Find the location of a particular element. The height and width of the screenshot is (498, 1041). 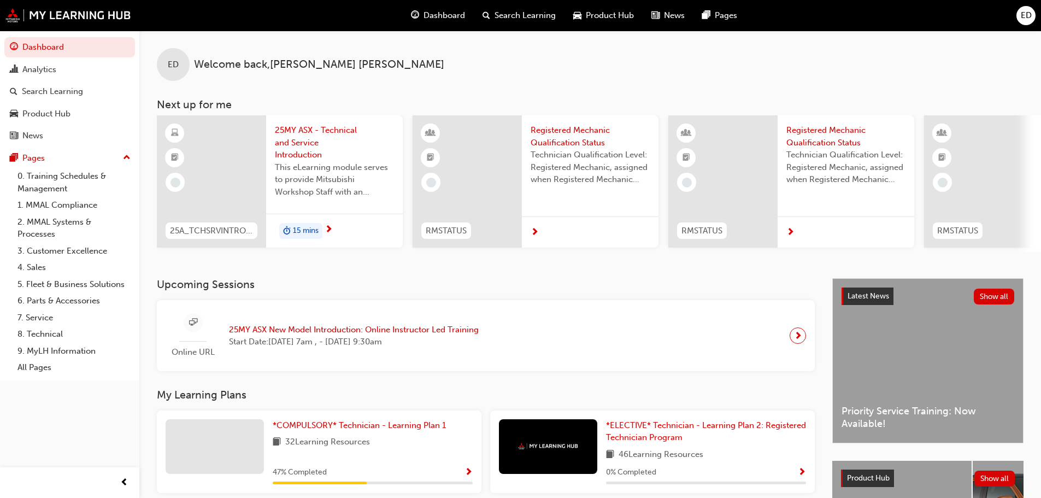

span: up-icon is located at coordinates (127, 158).